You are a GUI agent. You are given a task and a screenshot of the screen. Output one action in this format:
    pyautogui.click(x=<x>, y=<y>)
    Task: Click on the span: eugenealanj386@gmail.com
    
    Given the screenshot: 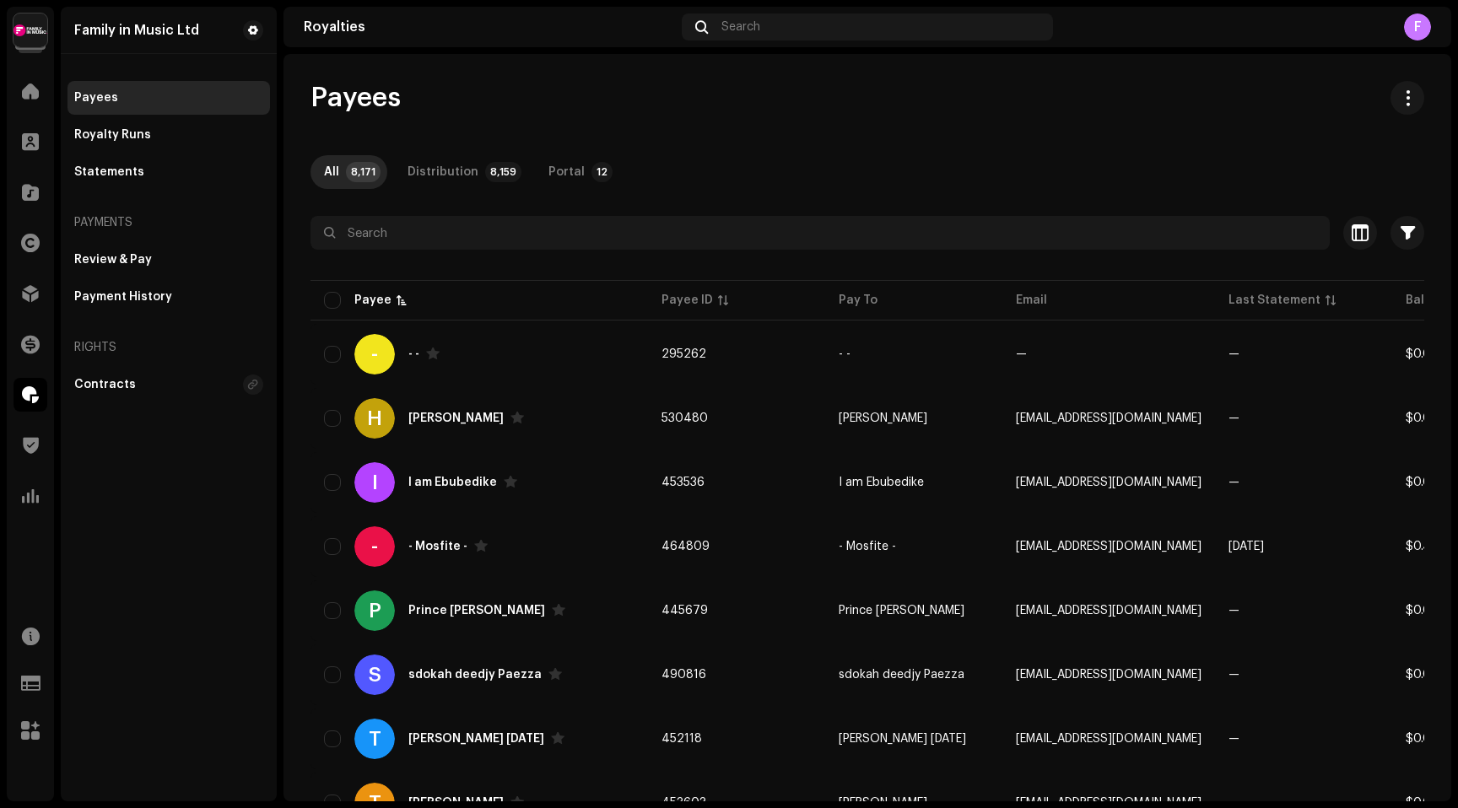 What is the action you would take?
    pyautogui.click(x=1109, y=483)
    